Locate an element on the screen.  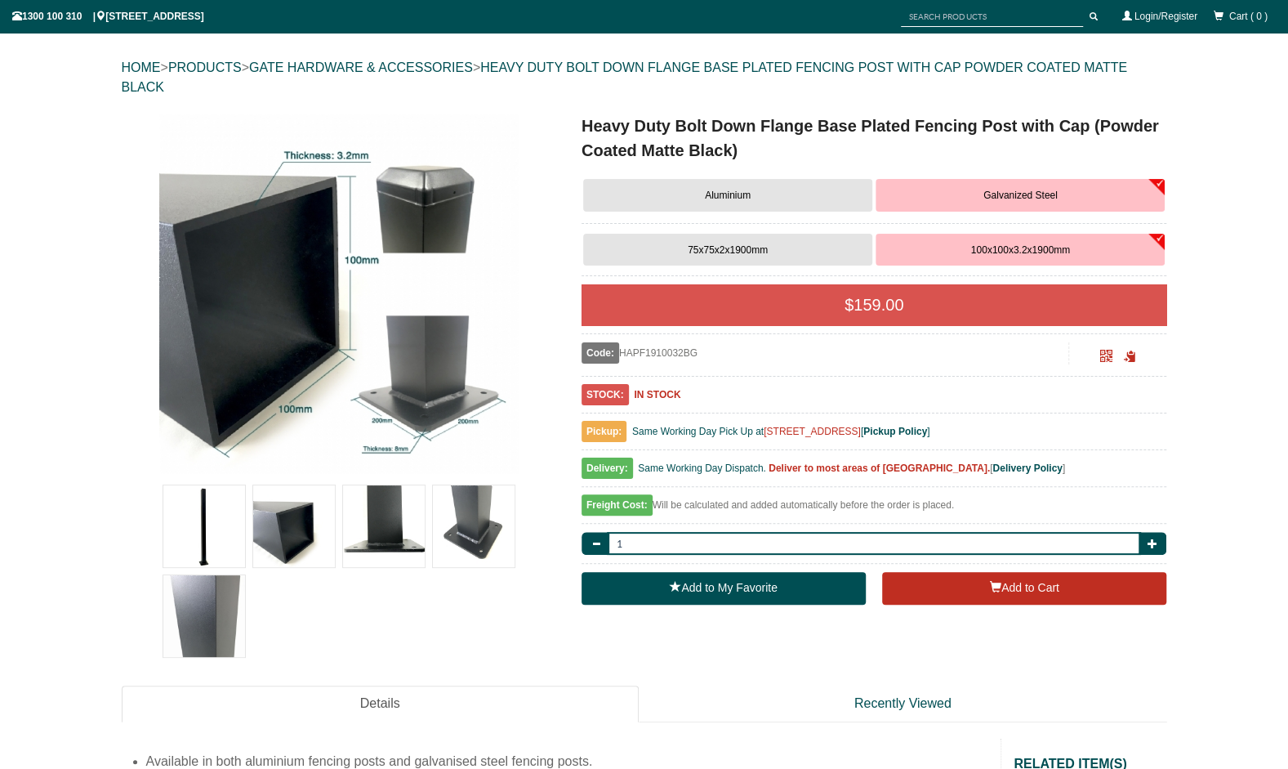
h1: Heavy Duty Bolt Down Flange Base Plated Fencing Post with Cap (Powder Coated Matte Black) is located at coordinates (874, 138).